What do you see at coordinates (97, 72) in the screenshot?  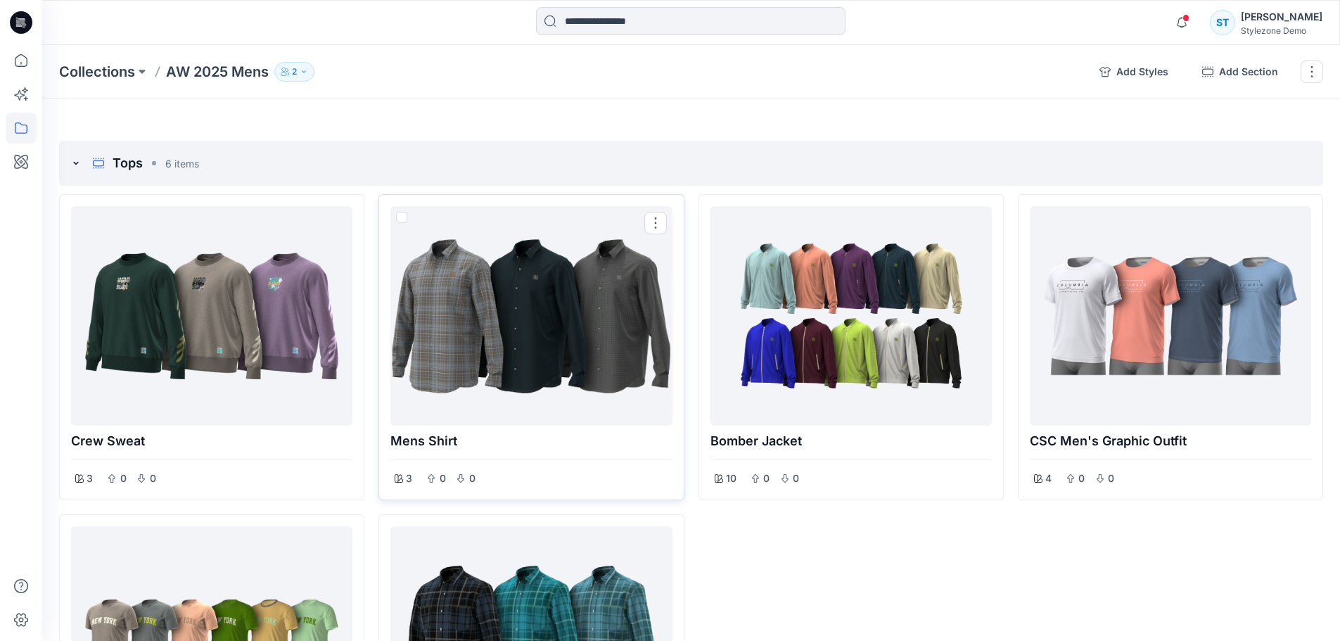 I see `a: Collections` at bounding box center [97, 72].